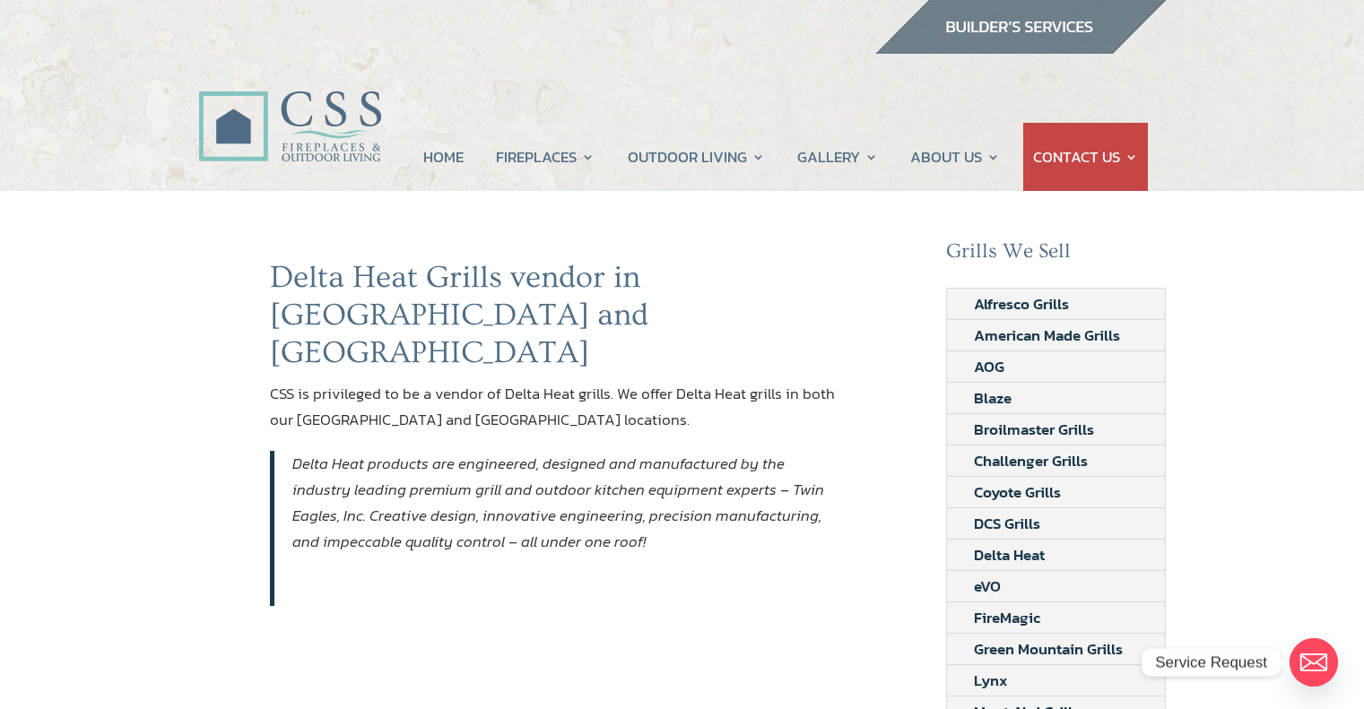 This screenshot has height=709, width=1364. Describe the element at coordinates (558, 502) in the screenshot. I see `em: Delta Heat products are engineered, designed and manufactured by the industry leading premium gri...` at that location.